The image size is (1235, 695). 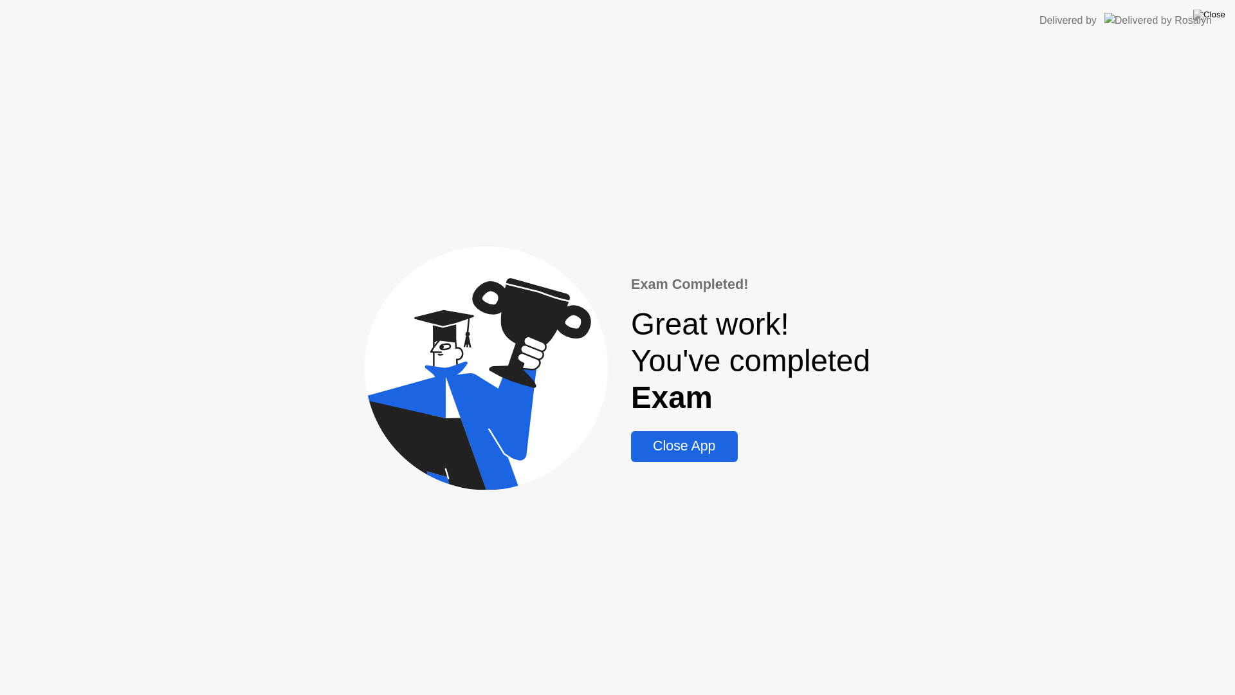 I want to click on div: Great work! You've completed, so click(x=750, y=360).